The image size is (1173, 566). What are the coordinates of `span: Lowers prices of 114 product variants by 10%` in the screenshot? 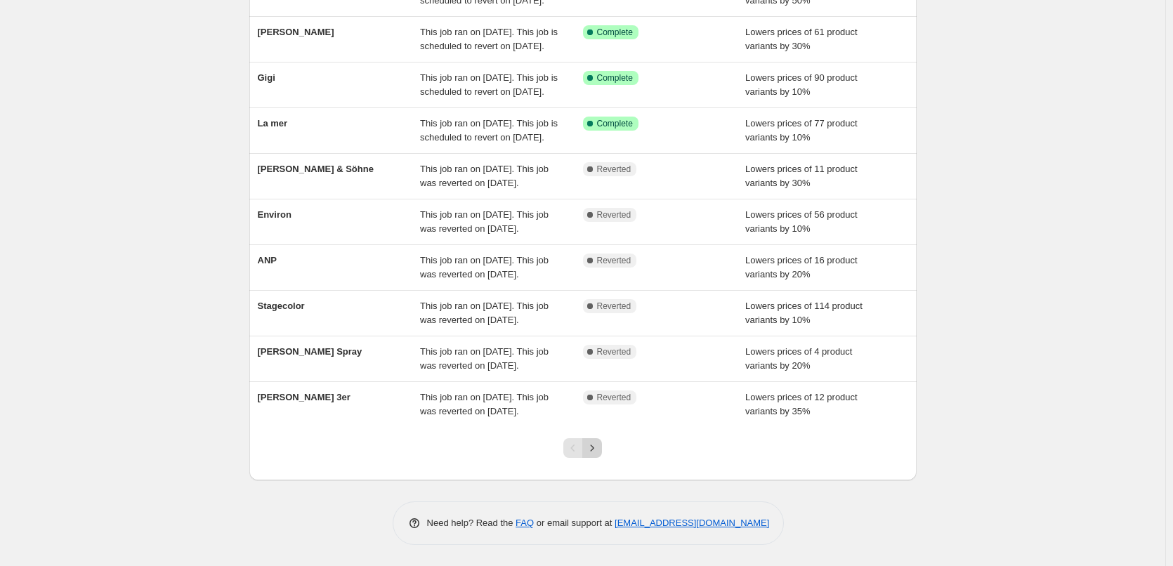 It's located at (803, 313).